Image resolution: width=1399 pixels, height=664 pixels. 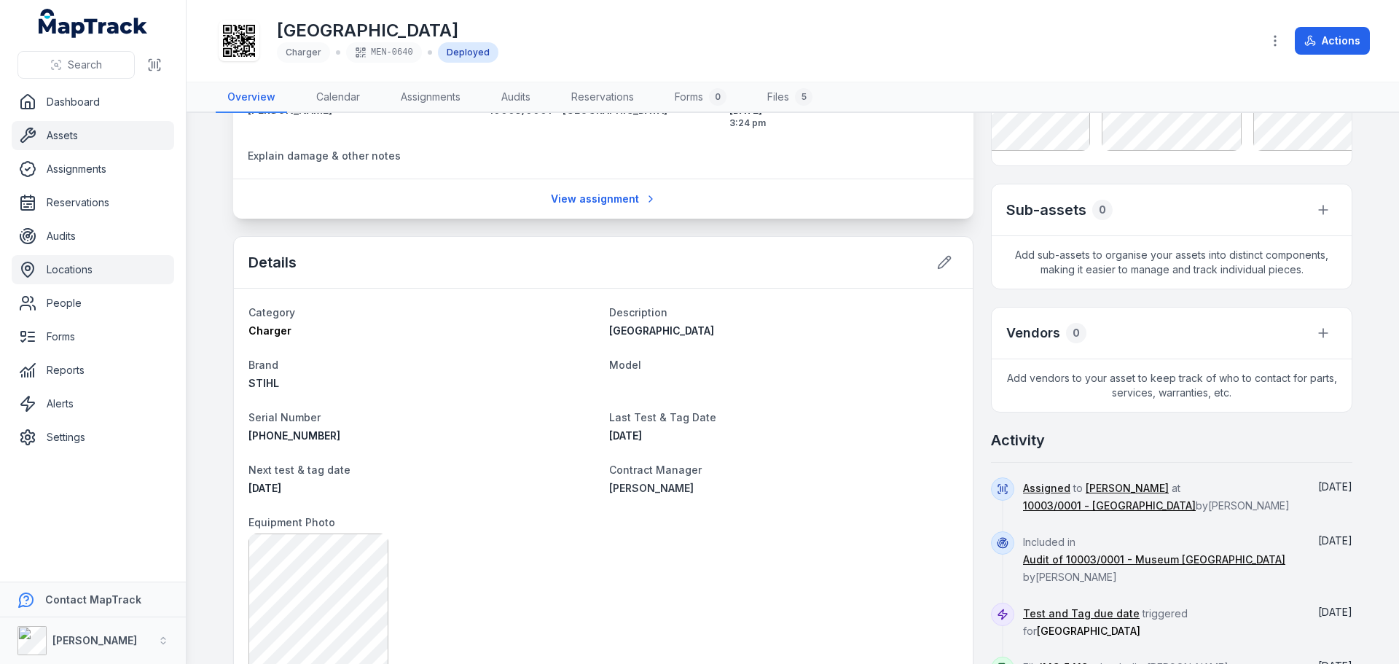 What do you see at coordinates (93, 370) in the screenshot?
I see `a: Reports` at bounding box center [93, 370].